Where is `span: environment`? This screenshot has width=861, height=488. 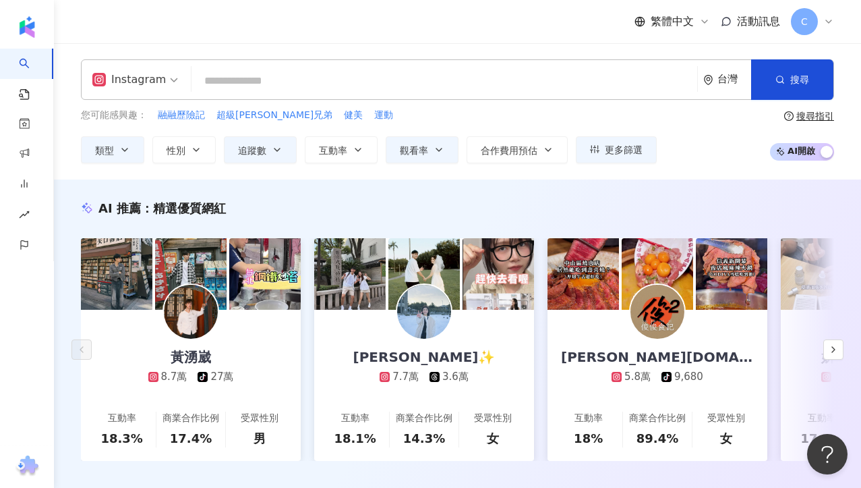
span: environment is located at coordinates (708, 80).